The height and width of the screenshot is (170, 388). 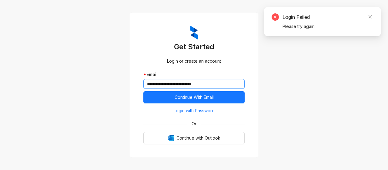 What do you see at coordinates (171, 138) in the screenshot?
I see `img: Outlook` at bounding box center [171, 138].